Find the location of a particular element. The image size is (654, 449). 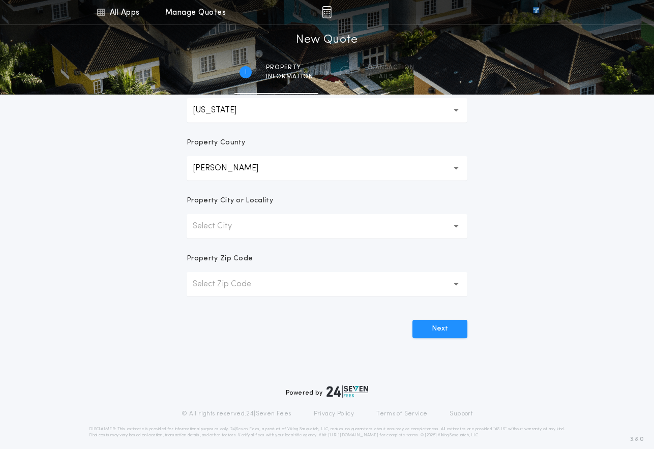

a: Support is located at coordinates (461, 414).